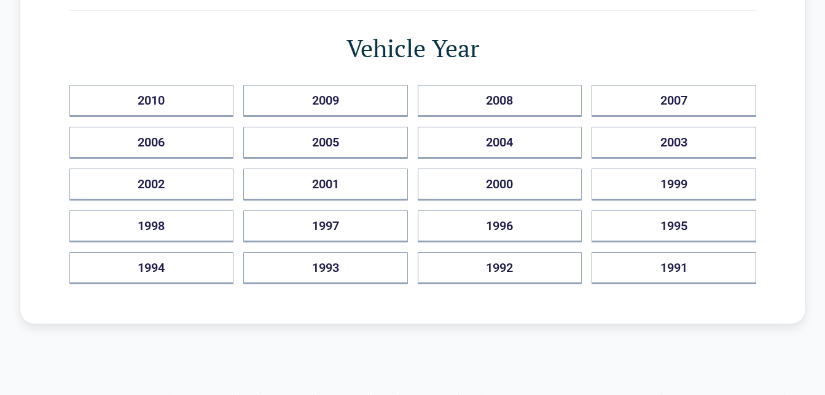 The image size is (825, 395). What do you see at coordinates (152, 184) in the screenshot?
I see `button: 2002` at bounding box center [152, 184].